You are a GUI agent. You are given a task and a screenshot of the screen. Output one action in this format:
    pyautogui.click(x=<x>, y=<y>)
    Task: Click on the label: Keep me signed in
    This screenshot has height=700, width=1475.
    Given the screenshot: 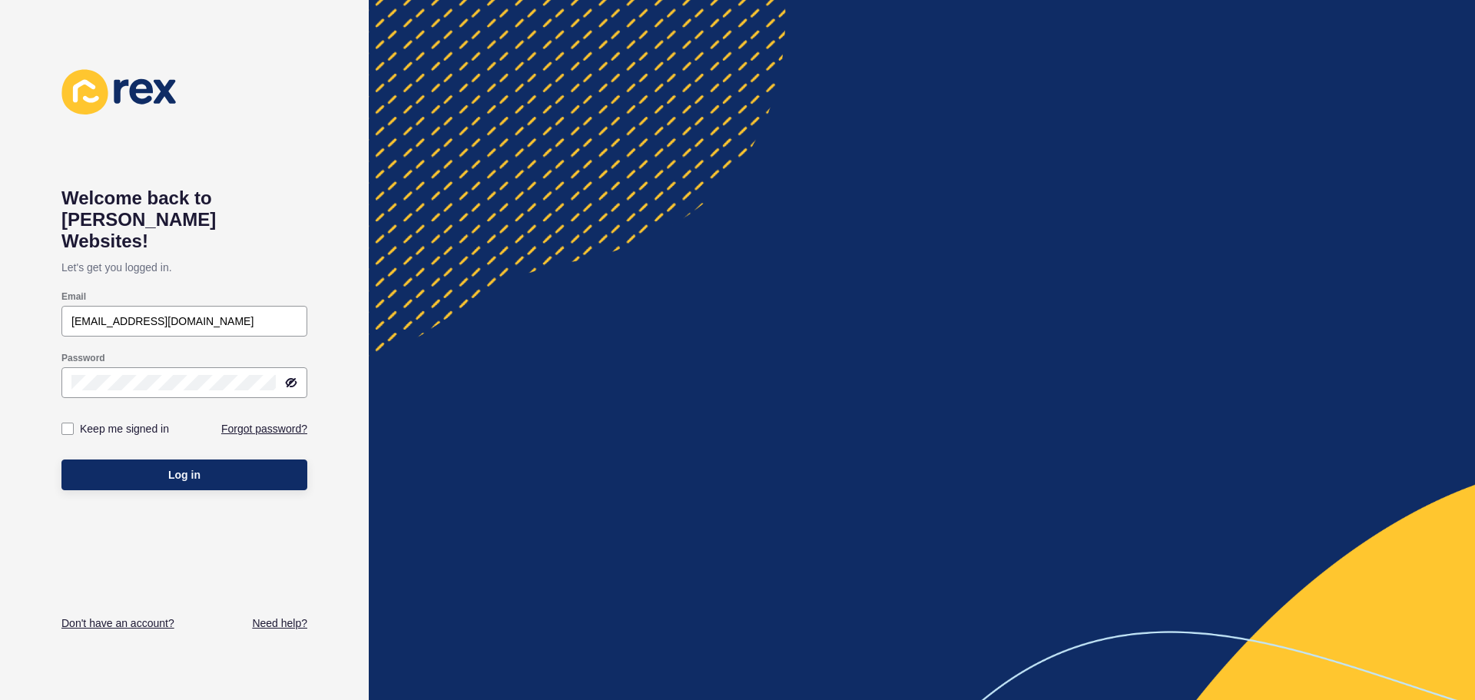 What is the action you would take?
    pyautogui.click(x=124, y=429)
    